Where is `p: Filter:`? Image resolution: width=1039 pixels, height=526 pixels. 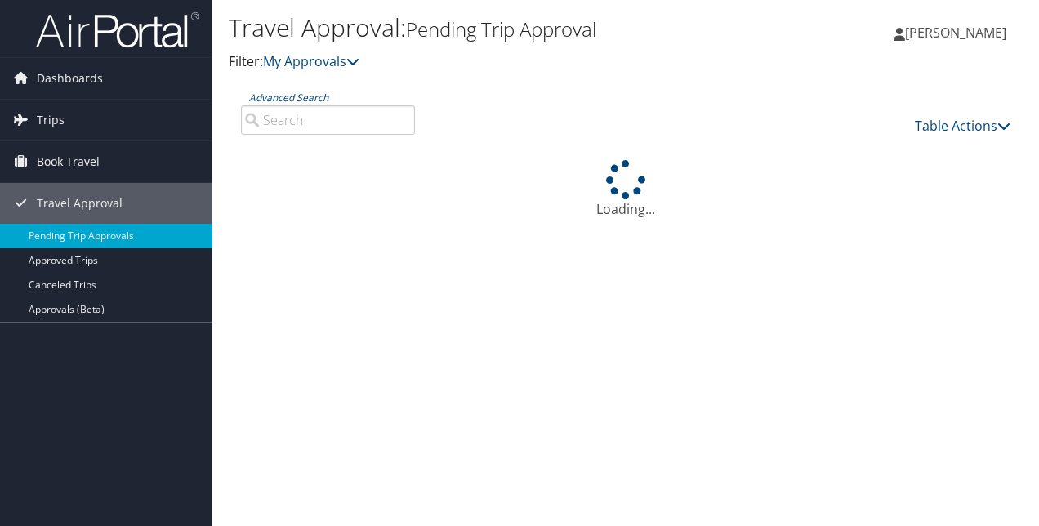
p: Filter: is located at coordinates (494, 62).